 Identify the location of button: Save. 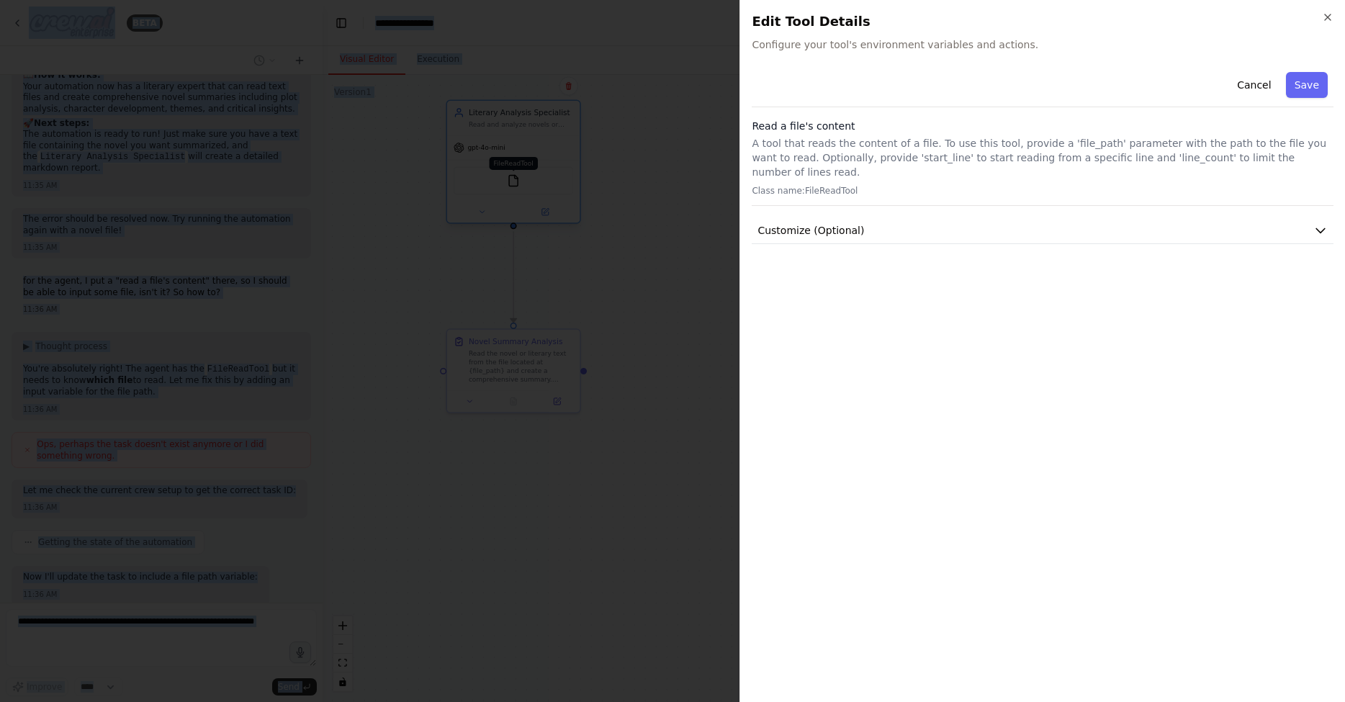
(1307, 85).